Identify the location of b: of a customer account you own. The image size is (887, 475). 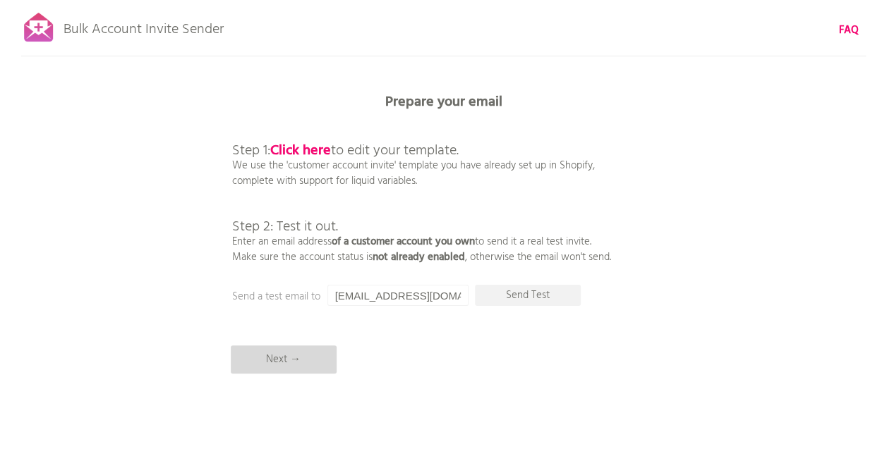
(403, 242).